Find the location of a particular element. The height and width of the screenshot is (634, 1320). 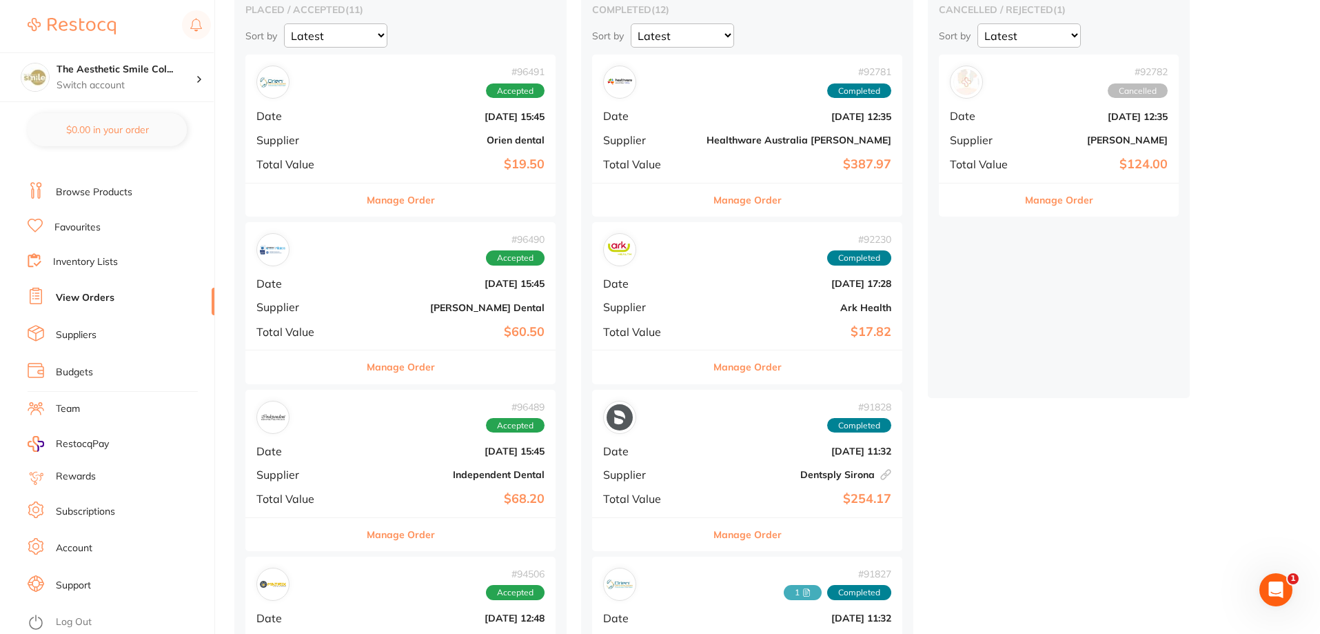

a: Team is located at coordinates (68, 409).